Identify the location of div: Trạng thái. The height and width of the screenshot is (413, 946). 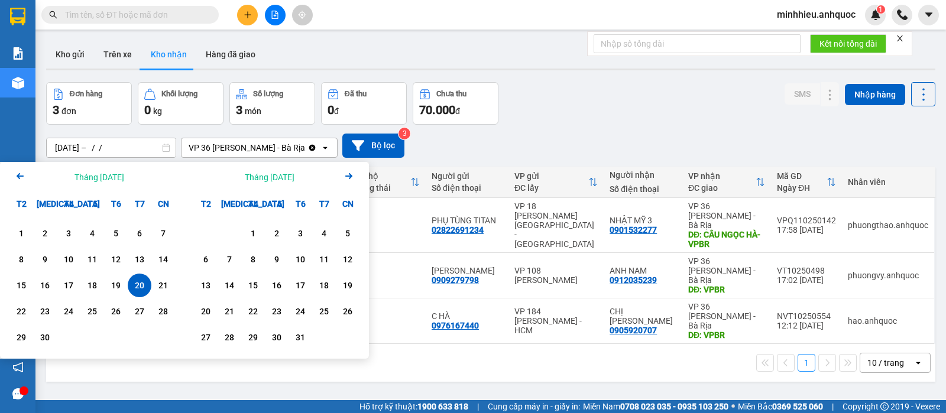
(381, 188).